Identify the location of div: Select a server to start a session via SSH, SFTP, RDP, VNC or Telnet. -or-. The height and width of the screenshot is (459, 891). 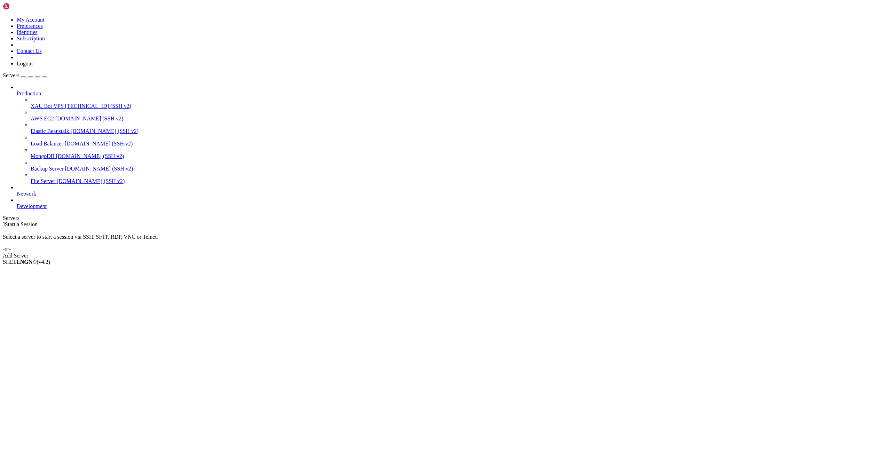
(446, 240).